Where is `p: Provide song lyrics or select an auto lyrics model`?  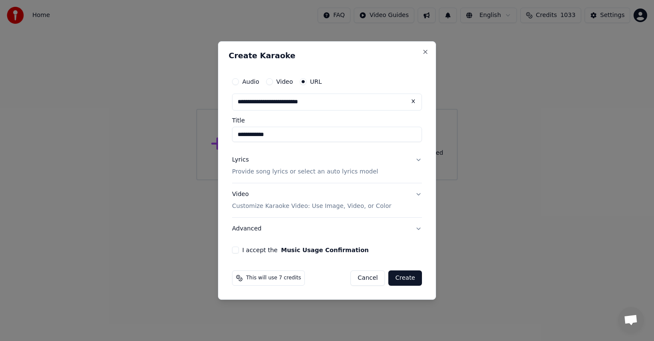 p: Provide song lyrics or select an auto lyrics model is located at coordinates (305, 172).